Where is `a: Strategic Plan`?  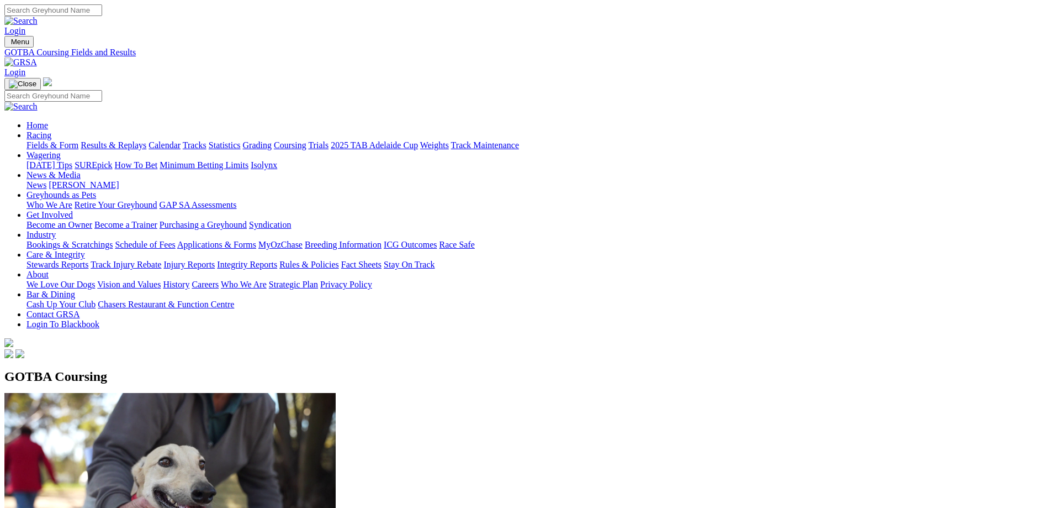 a: Strategic Plan is located at coordinates (293, 284).